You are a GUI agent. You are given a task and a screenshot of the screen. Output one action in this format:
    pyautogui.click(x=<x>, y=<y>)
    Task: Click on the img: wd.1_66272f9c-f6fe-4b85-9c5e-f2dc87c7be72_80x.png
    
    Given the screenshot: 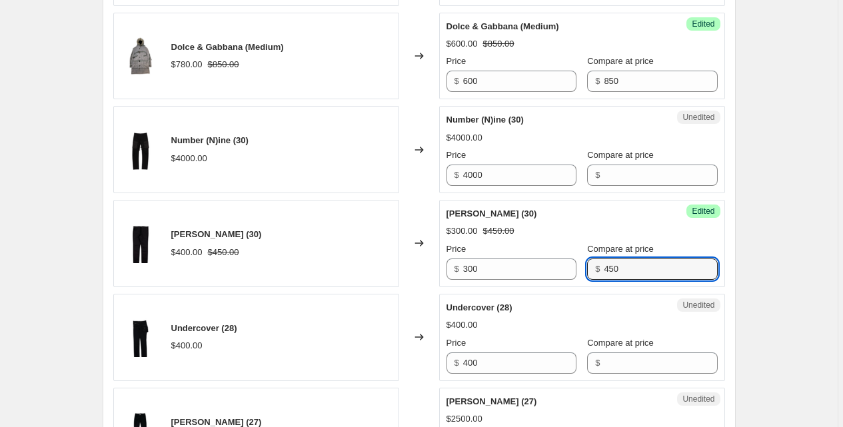 What is the action you would take?
    pyautogui.click(x=141, y=337)
    